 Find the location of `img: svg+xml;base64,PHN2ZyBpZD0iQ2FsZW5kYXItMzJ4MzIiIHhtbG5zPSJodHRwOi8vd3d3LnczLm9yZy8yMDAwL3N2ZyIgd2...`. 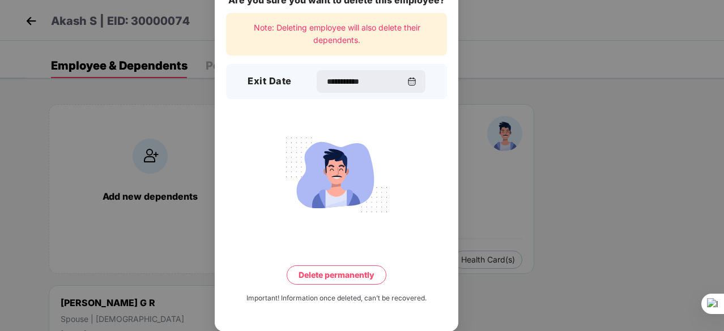

img: svg+xml;base64,PHN2ZyBpZD0iQ2FsZW5kYXItMzJ4MzIiIHhtbG5zPSJodHRwOi8vd3d3LnczLm9yZy8yMDAwL3N2ZyIgd2... is located at coordinates (412, 82).